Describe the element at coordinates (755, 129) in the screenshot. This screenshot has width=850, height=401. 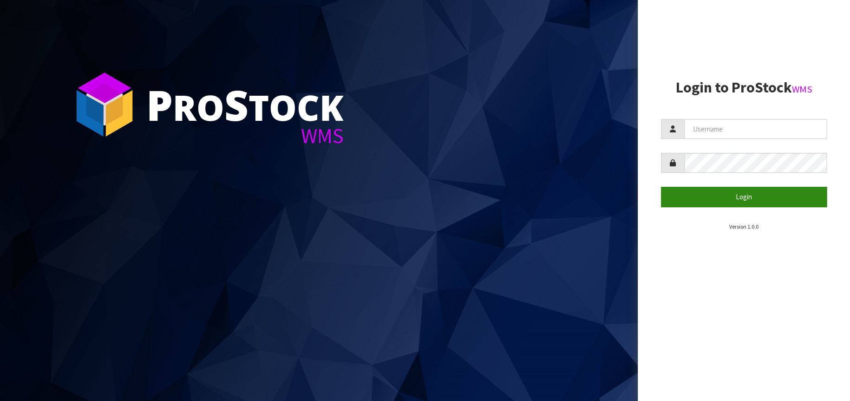
I see `input: Username` at that location.